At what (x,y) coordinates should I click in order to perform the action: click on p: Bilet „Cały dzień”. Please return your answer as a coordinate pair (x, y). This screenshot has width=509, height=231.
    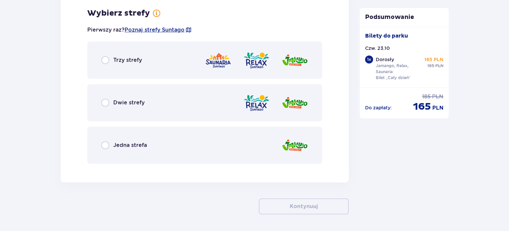
    Looking at the image, I should click on (393, 78).